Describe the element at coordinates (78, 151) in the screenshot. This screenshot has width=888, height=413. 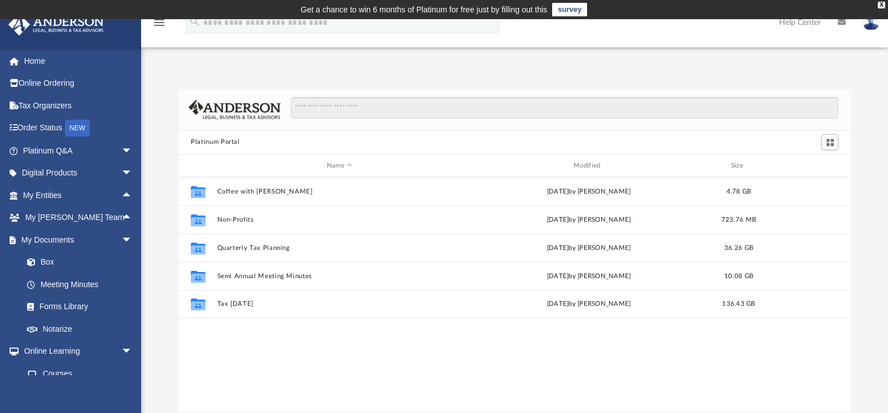
I see `a: Platinum Q&Aarrow_drop_down` at that location.